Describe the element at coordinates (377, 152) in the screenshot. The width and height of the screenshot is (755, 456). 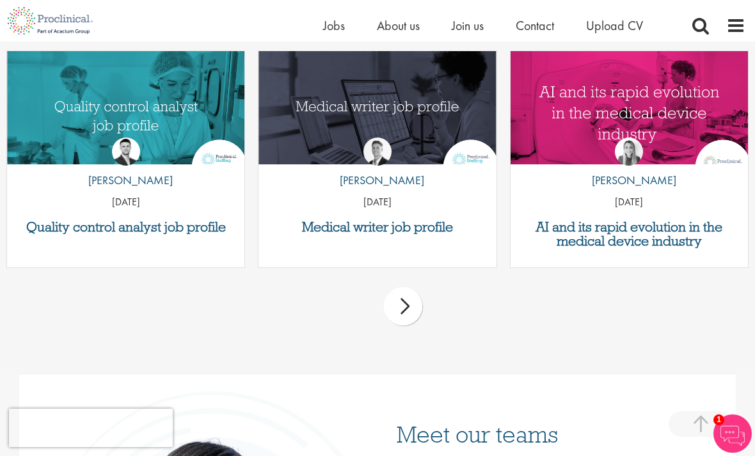
I see `img: George Watson` at that location.